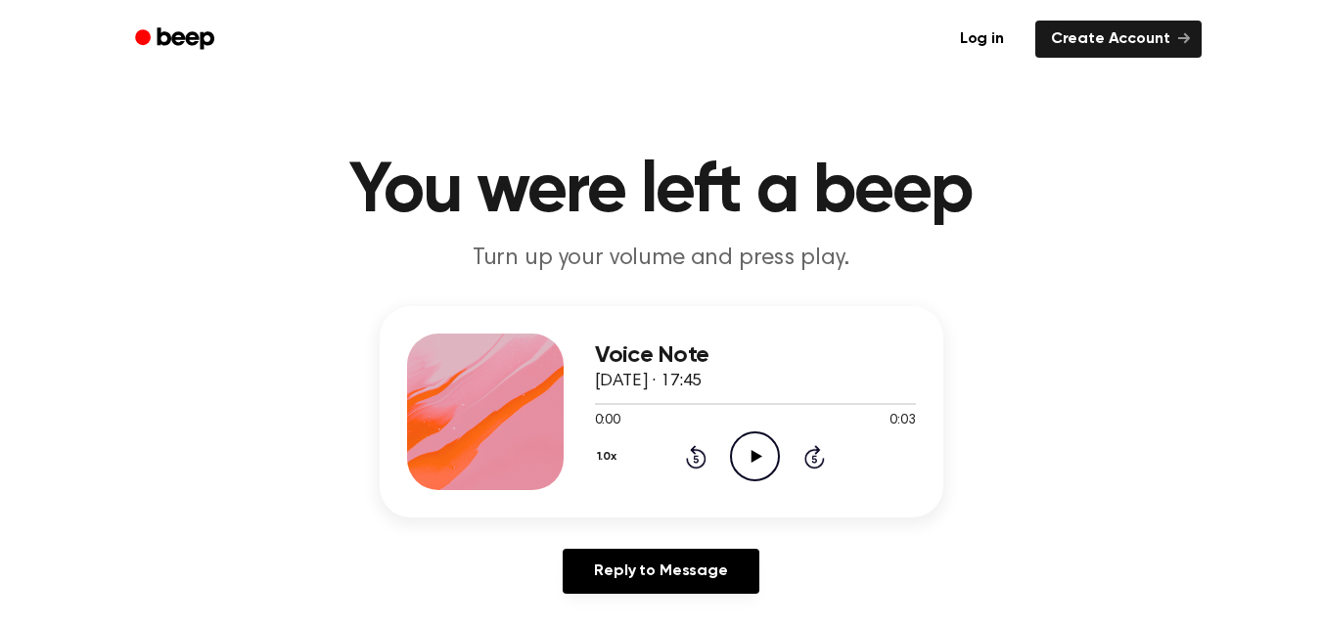 The width and height of the screenshot is (1322, 627). What do you see at coordinates (661, 192) in the screenshot?
I see `h1: You were left a beep` at bounding box center [661, 192].